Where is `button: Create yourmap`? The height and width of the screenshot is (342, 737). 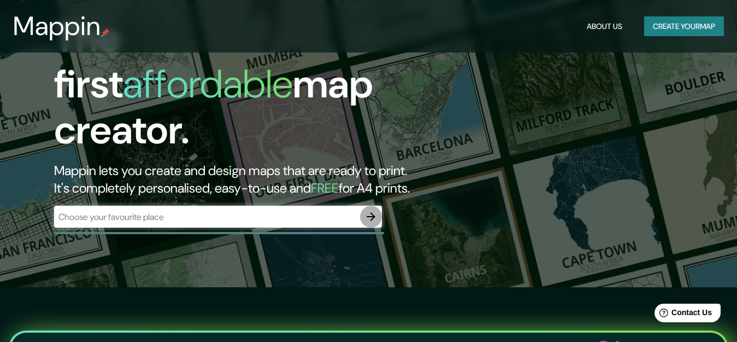 button: Create yourmap is located at coordinates (684, 26).